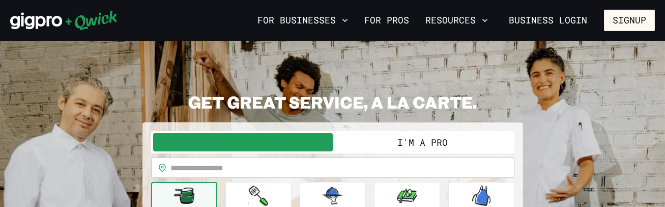 This screenshot has width=665, height=207. Describe the element at coordinates (303, 20) in the screenshot. I see `button: For Businesses` at that location.